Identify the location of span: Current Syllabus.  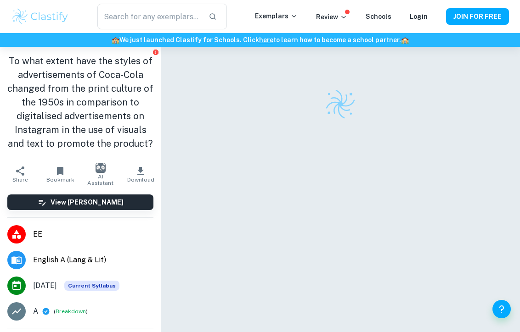
(92, 286).